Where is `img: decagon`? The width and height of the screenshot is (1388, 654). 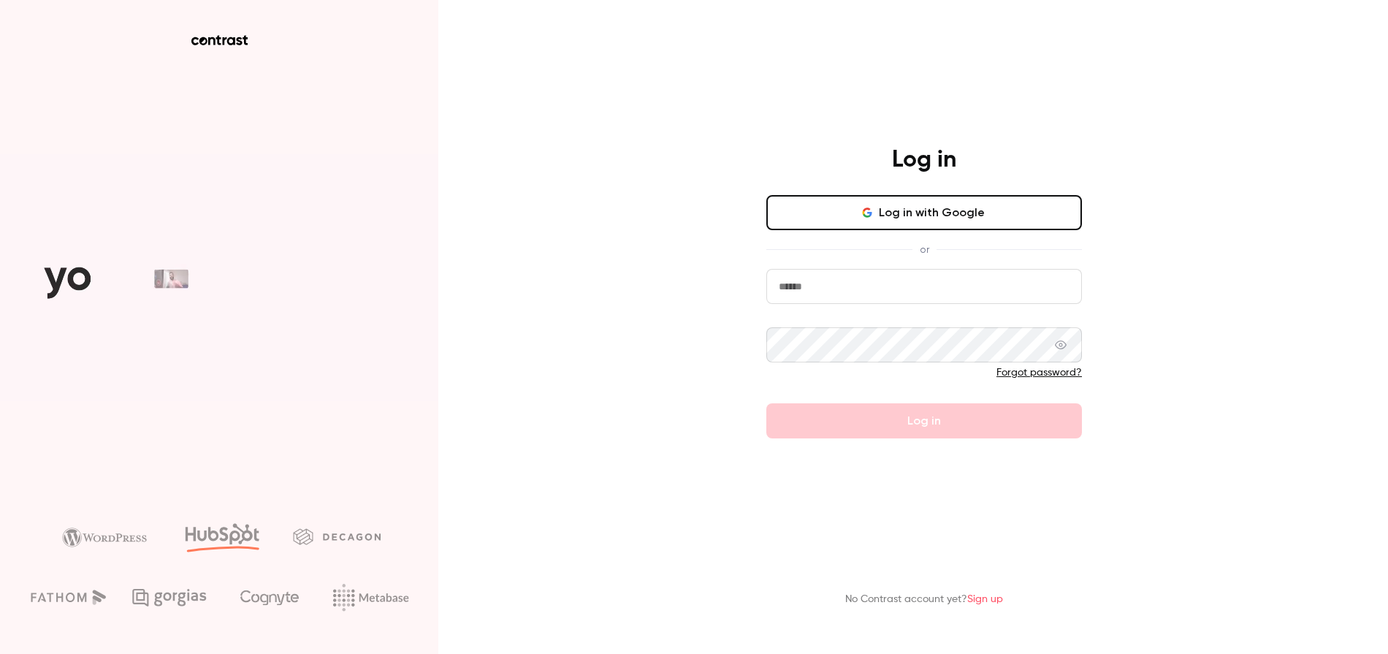
img: decagon is located at coordinates (337, 536).